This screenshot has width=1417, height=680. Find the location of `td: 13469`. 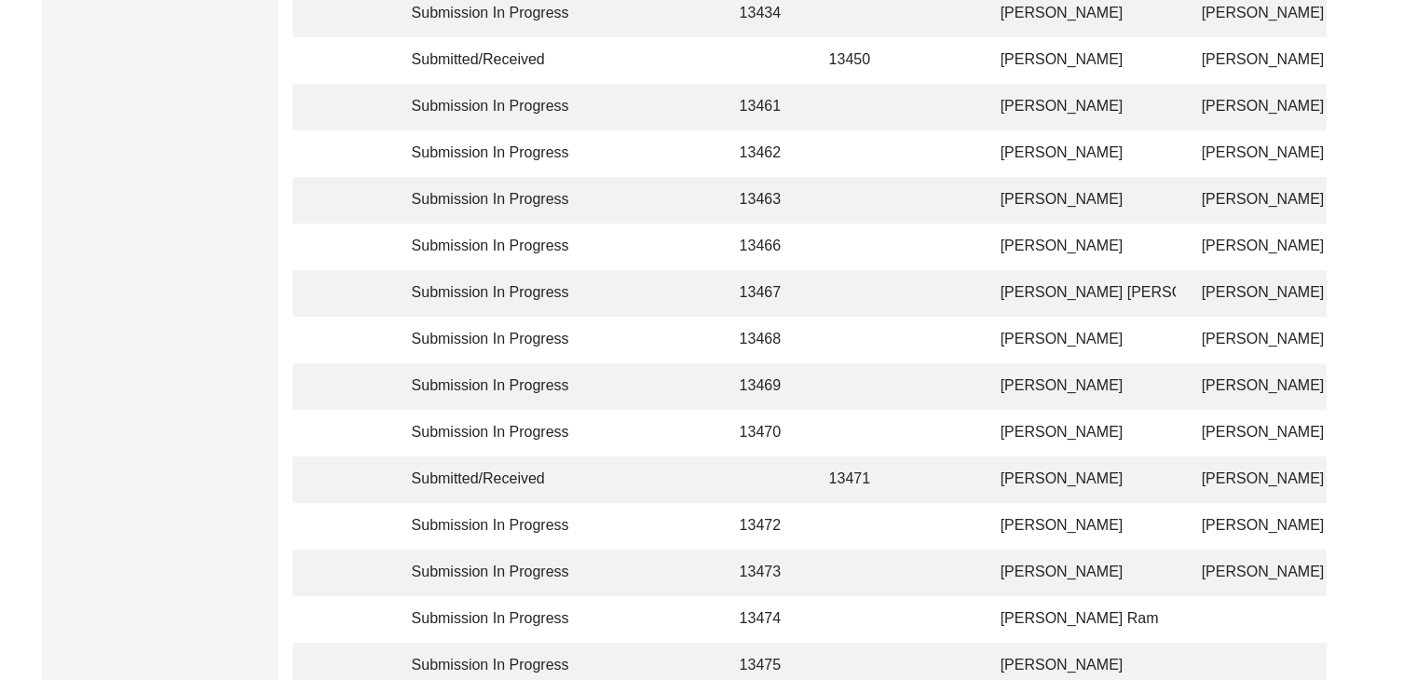

td: 13469 is located at coordinates (766, 387).